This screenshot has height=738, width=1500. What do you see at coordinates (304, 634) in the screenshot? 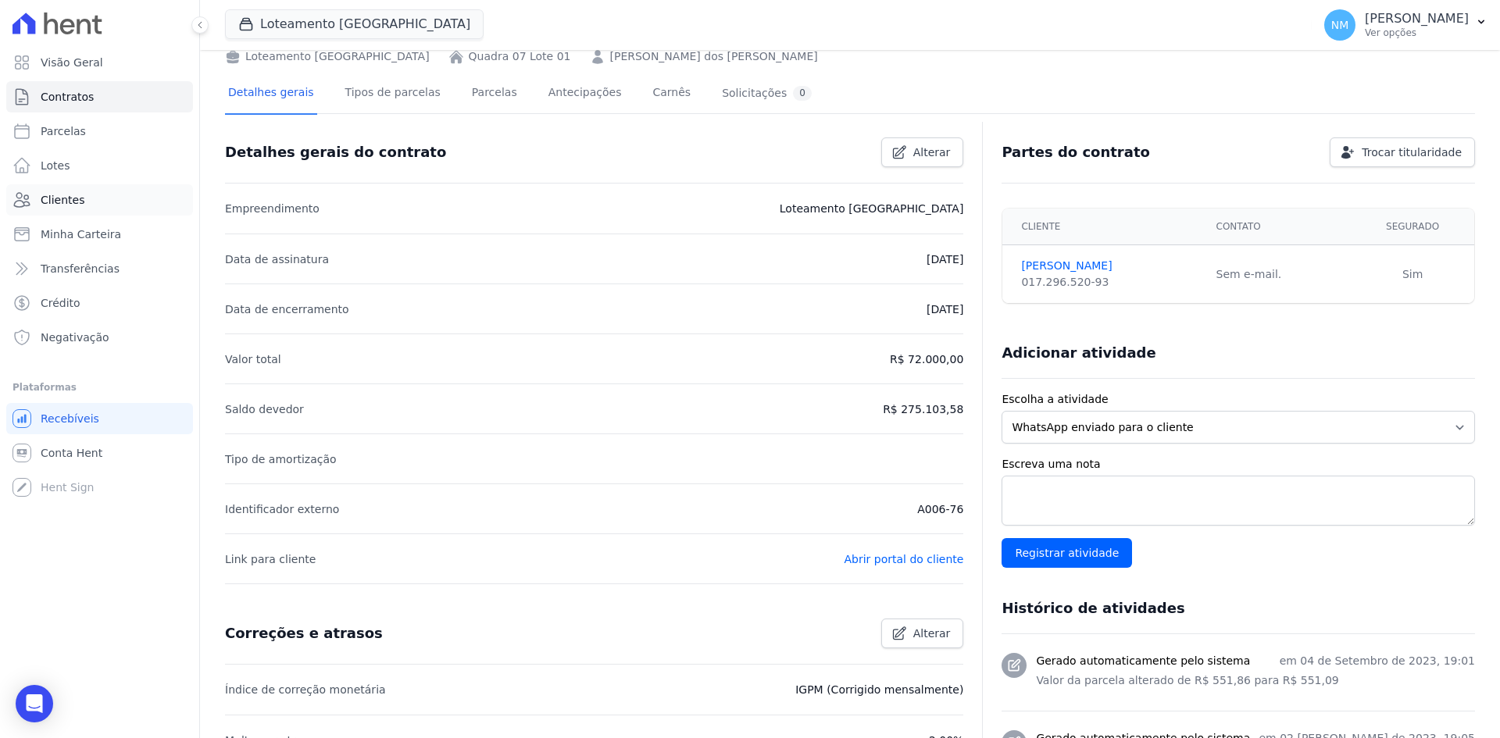
I see `h3: Correções e atrasos` at bounding box center [304, 634].